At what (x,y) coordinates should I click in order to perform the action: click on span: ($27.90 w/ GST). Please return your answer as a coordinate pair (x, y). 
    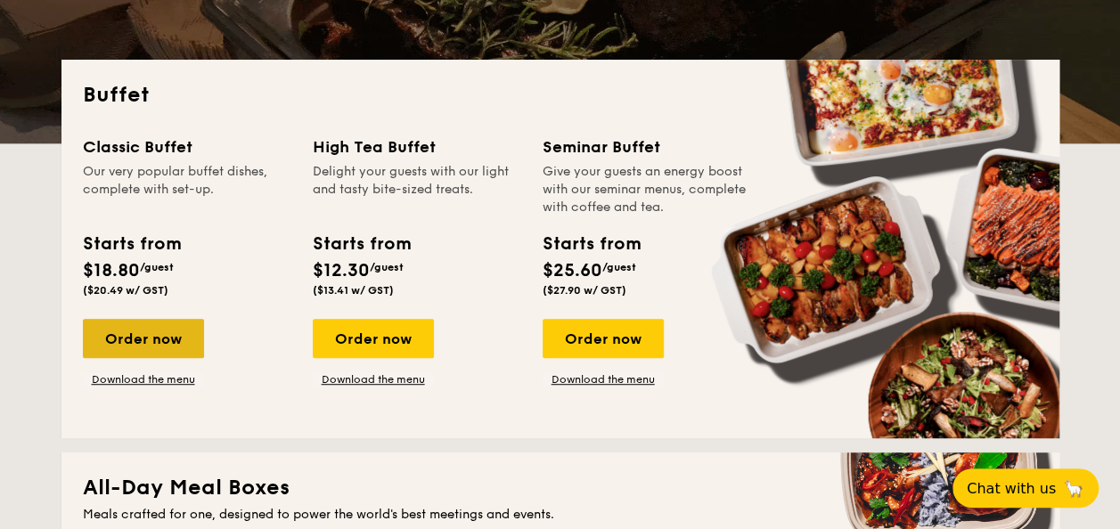
    Looking at the image, I should click on (585, 291).